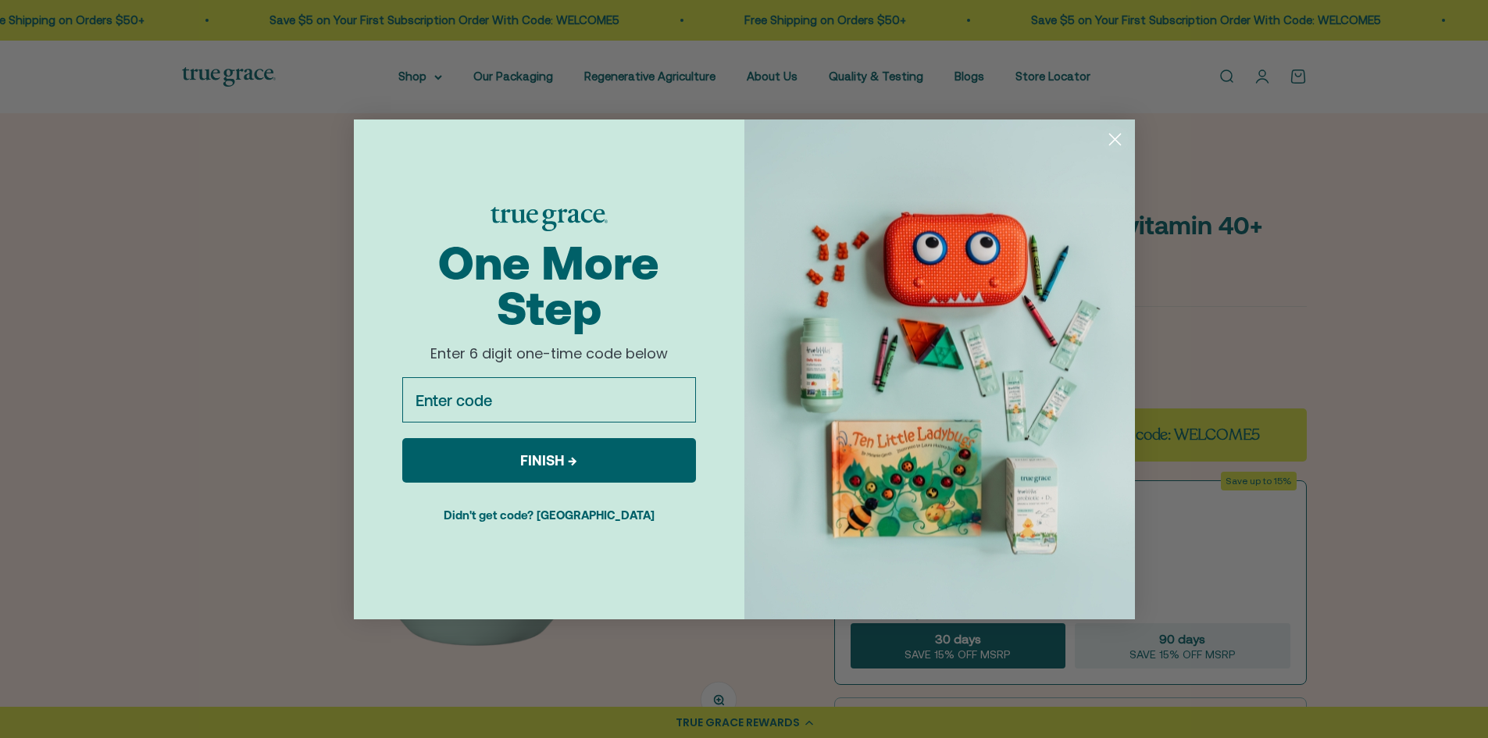 The image size is (1488, 738). What do you see at coordinates (940, 369) in the screenshot?
I see `img: 434b2455-bb6d-4450-8e89-62a77131050a.jpeg` at bounding box center [940, 369].